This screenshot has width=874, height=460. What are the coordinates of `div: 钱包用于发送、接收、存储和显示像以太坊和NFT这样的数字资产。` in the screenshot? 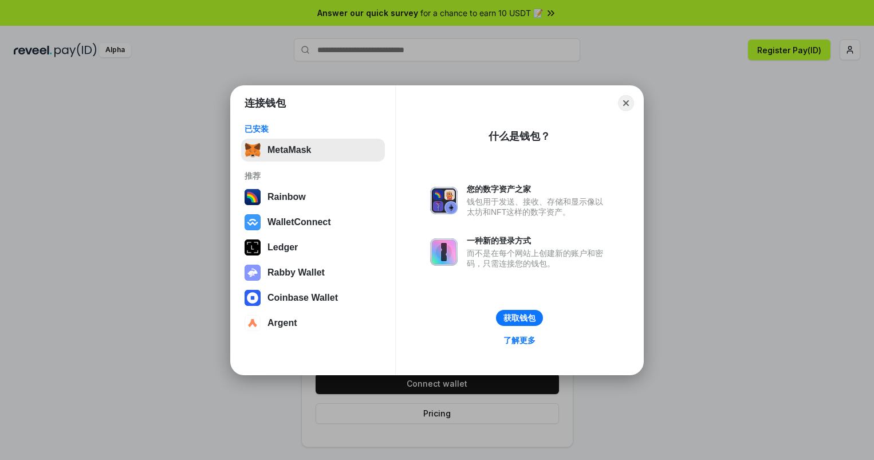 It's located at (538, 207).